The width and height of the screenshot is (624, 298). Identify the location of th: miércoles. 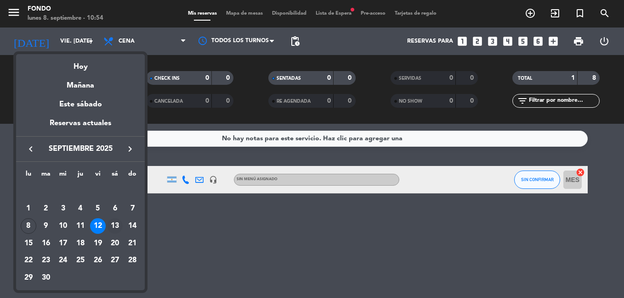
(63, 176).